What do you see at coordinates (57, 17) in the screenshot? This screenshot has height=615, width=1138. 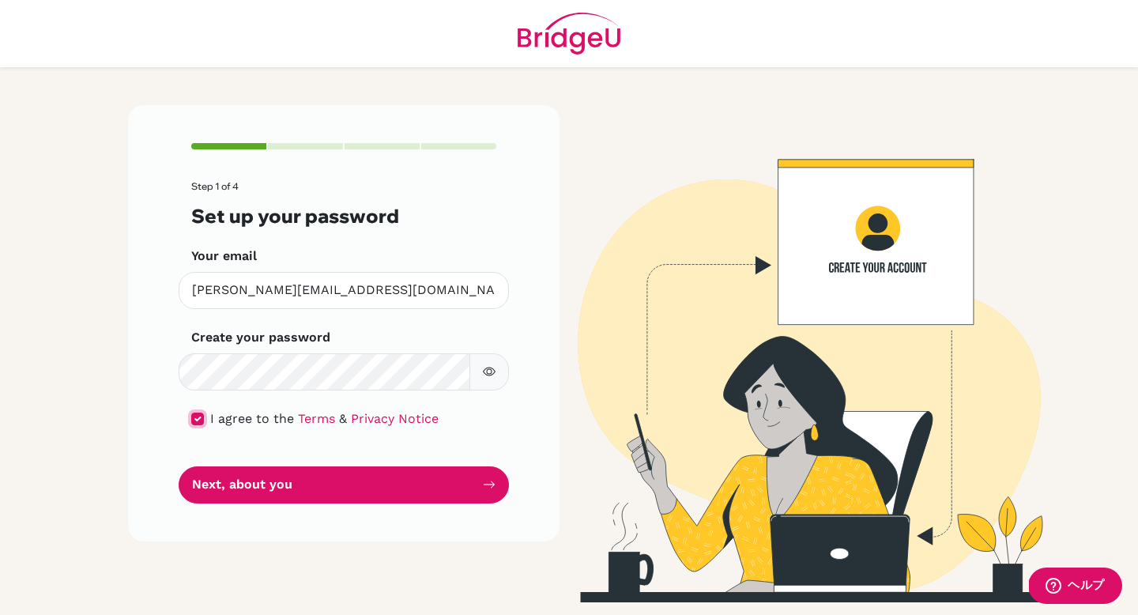 I see `span: ヘルプ` at bounding box center [57, 17].